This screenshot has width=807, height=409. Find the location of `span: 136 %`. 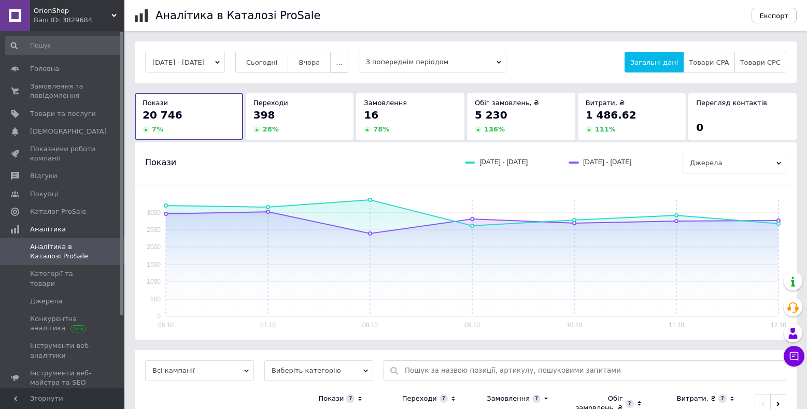

span: 136 % is located at coordinates (494, 129).